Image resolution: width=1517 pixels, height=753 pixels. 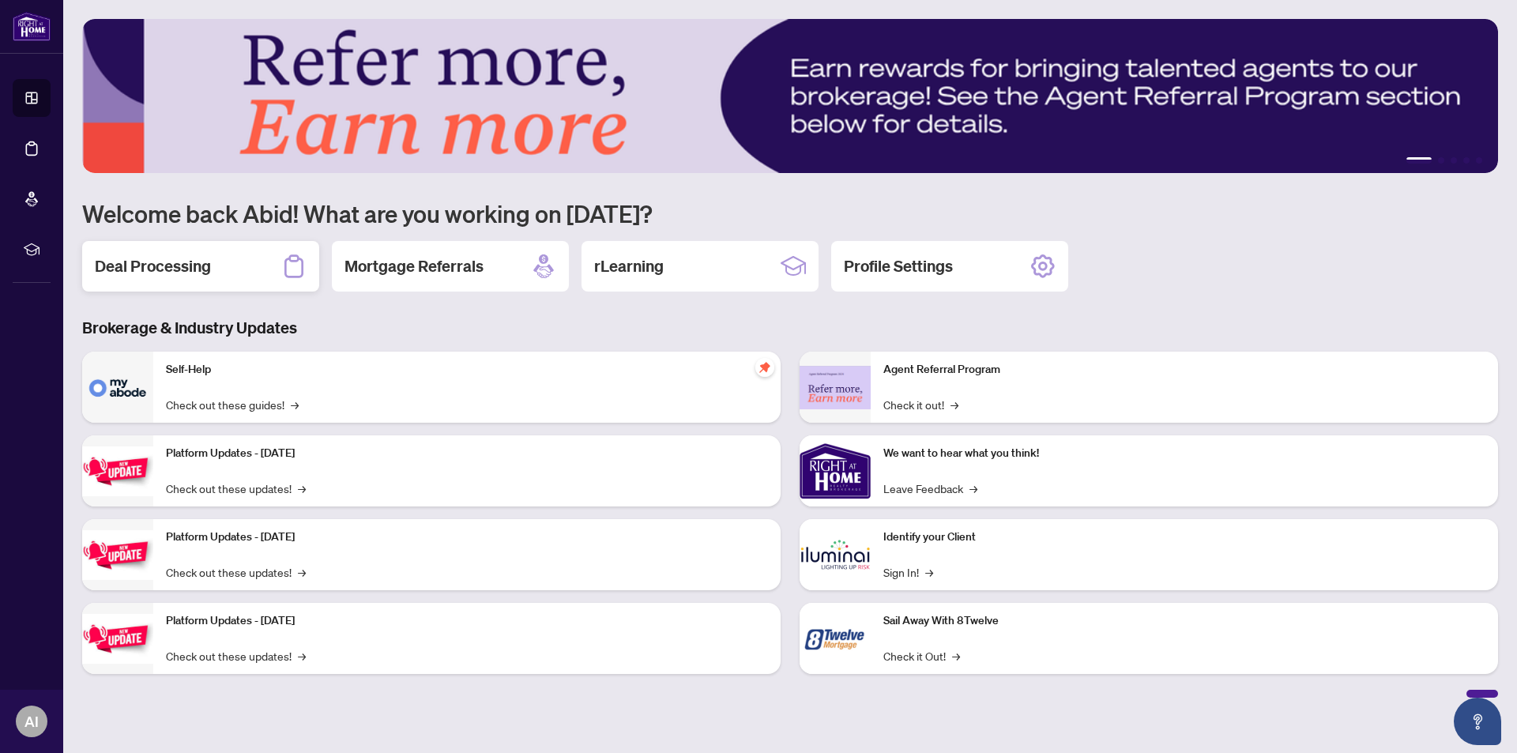 What do you see at coordinates (118, 471) in the screenshot?
I see `img: Platform Updates - July 21, 2025` at bounding box center [118, 471].